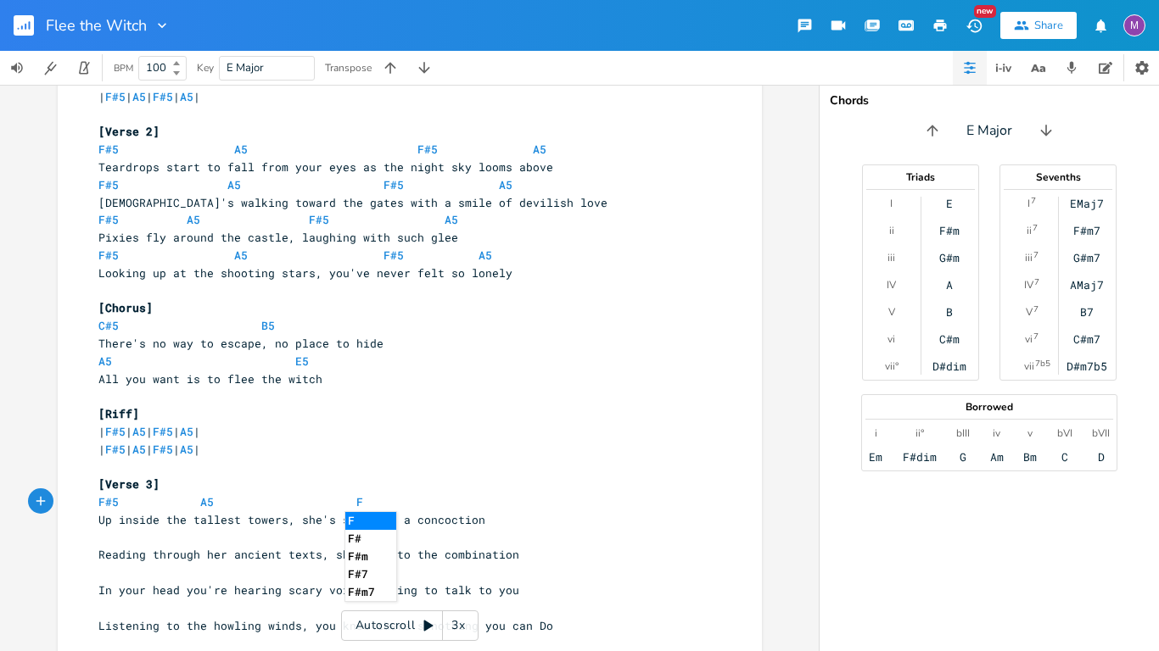  I want to click on div: Em, so click(875, 457).